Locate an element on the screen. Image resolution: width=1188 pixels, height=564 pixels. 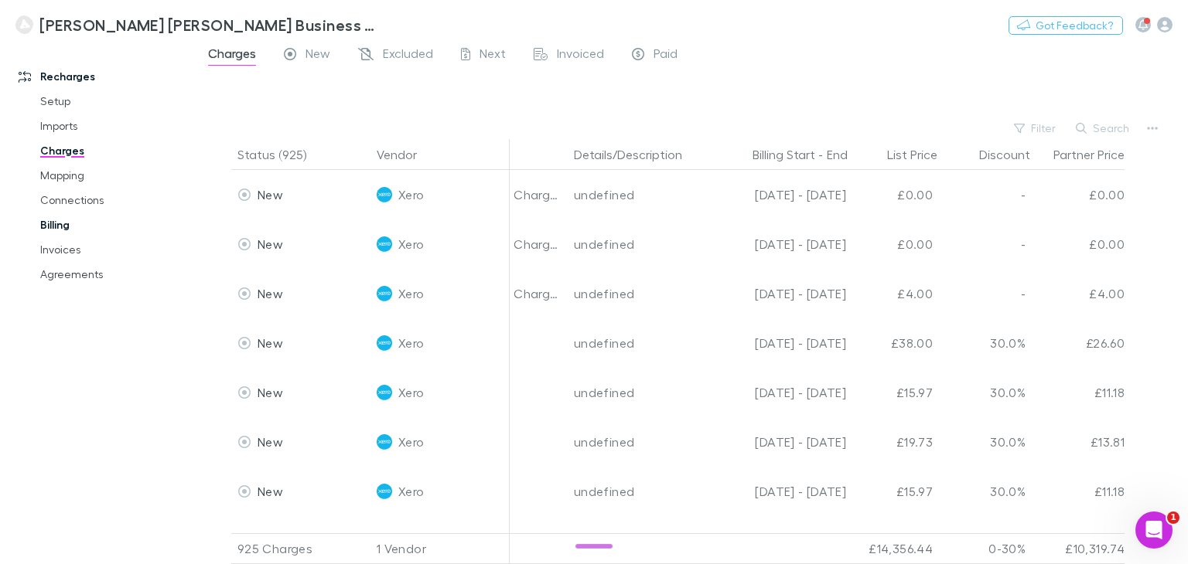
a: Mapping is located at coordinates (114, 176).